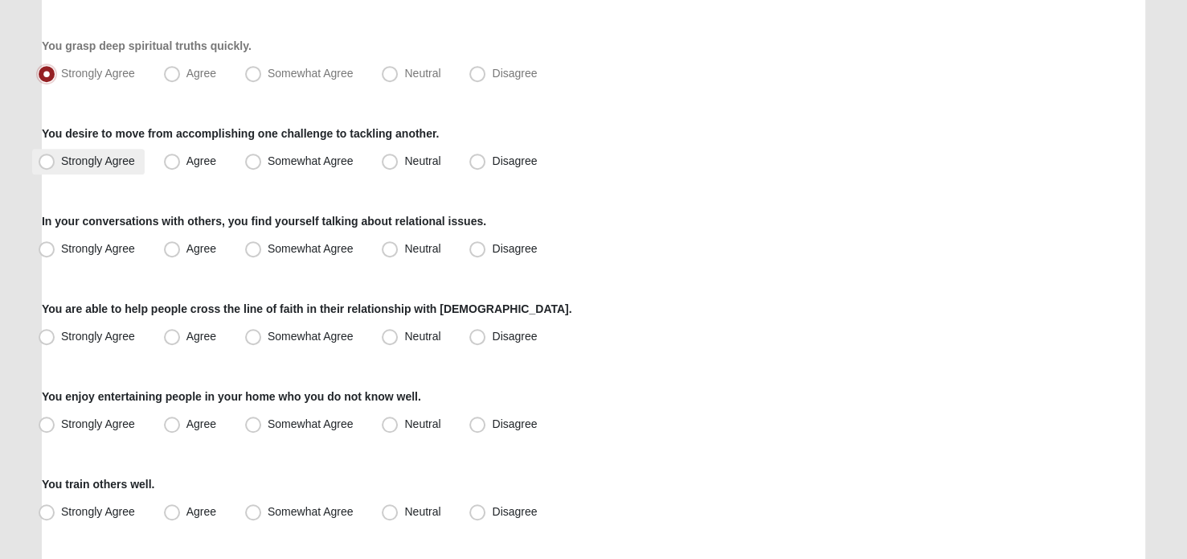  What do you see at coordinates (240, 133) in the screenshot?
I see `label: You desire to move from accomplishing one challenge to tackling another.` at bounding box center [240, 133].